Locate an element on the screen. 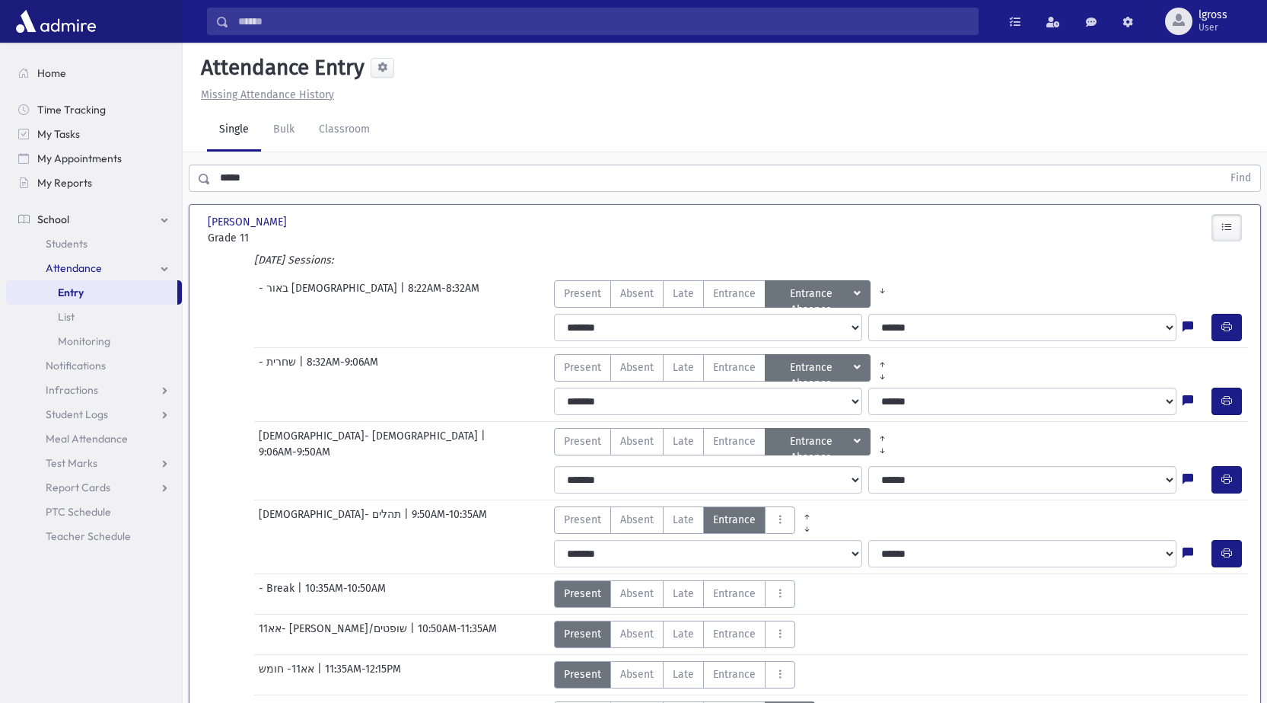 The image size is (1267, 703). span: lgross is located at coordinates (1213, 15).